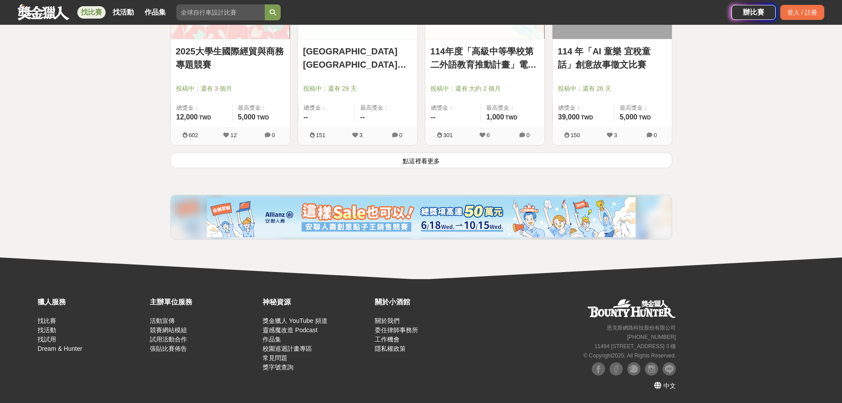 This screenshot has width=842, height=403. What do you see at coordinates (204, 302) in the screenshot?
I see `div: 主辦單位服務` at bounding box center [204, 302].